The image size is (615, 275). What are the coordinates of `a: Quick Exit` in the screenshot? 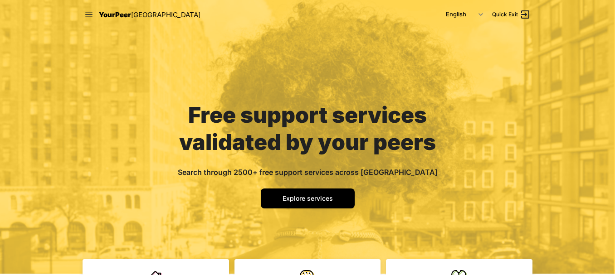 It's located at (511, 15).